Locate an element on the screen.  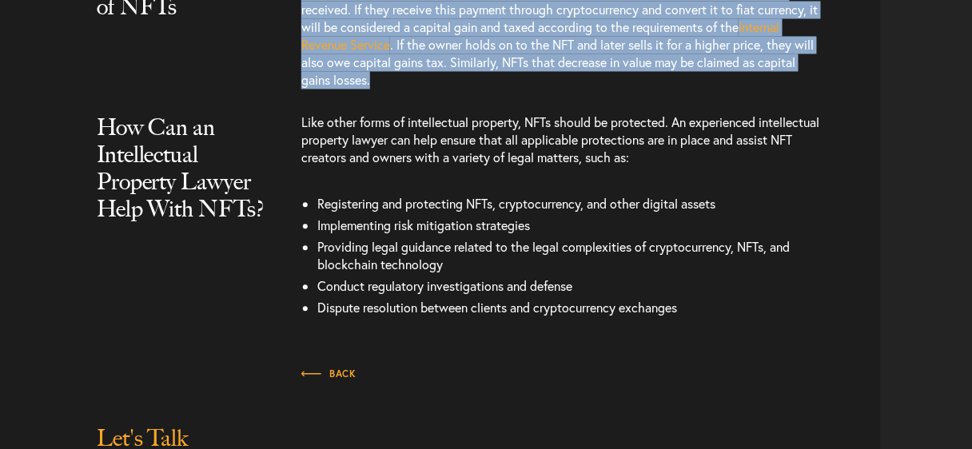
span: Dispute resolution between clients and cryptocurrency exchanges is located at coordinates (497, 307).